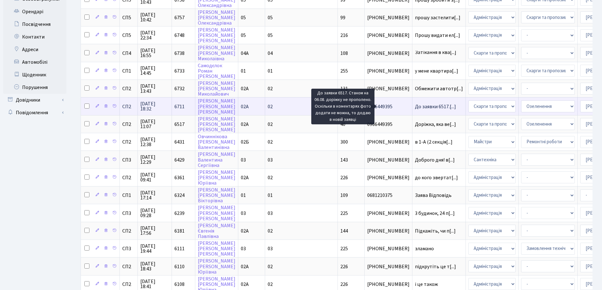 This screenshot has width=602, height=290. Describe the element at coordinates (344, 53) in the screenshot. I see `span: 108` at that location.